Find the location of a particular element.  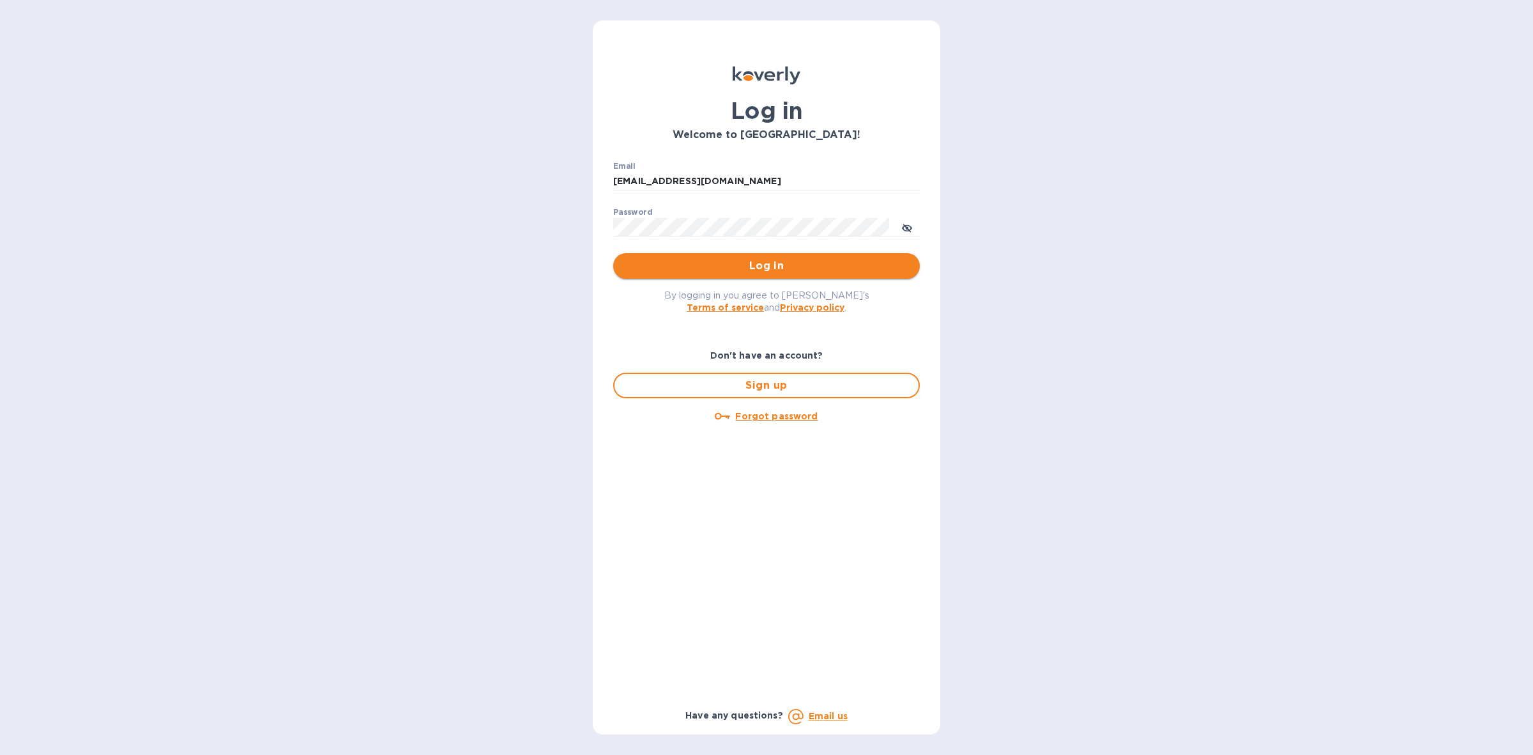

a: Terms of service is located at coordinates (725, 307).